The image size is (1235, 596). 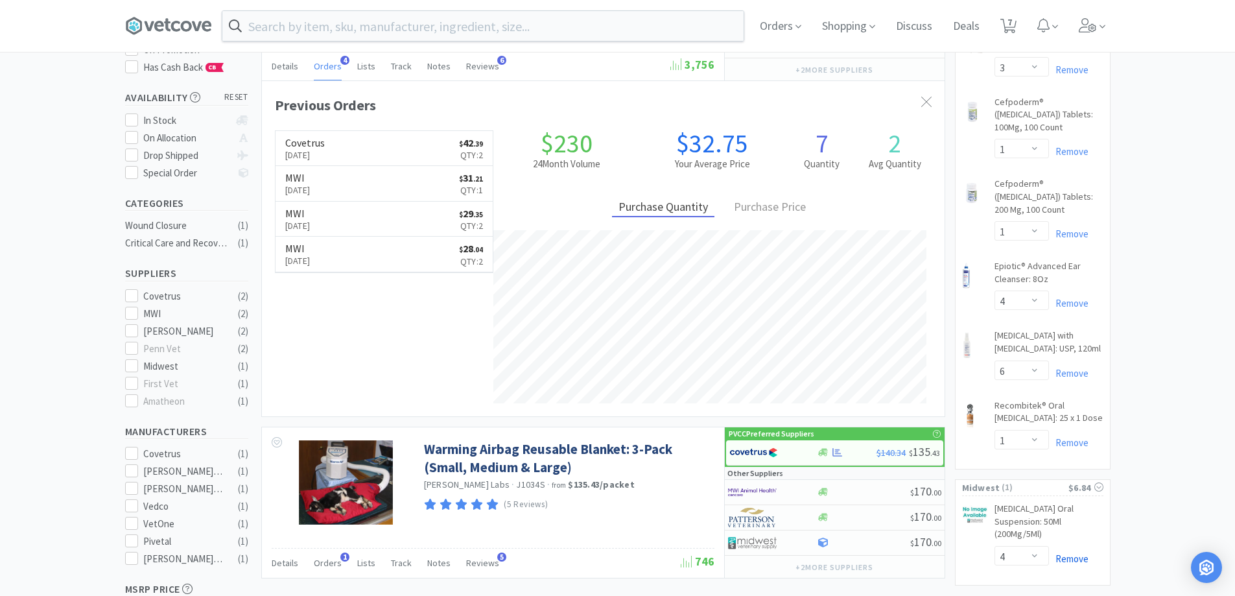 I want to click on span: 4, so click(x=345, y=60).